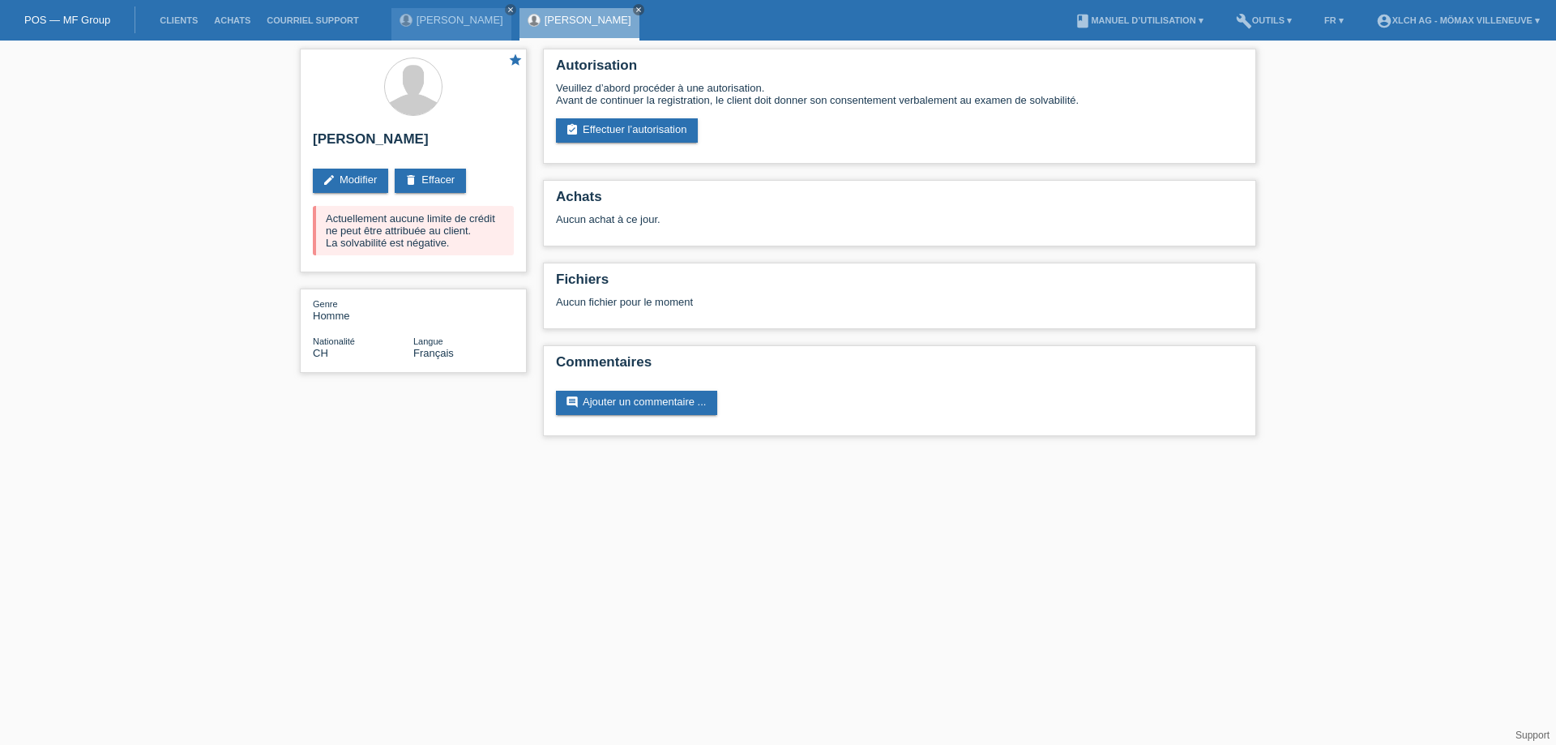 The height and width of the screenshot is (745, 1556). What do you see at coordinates (900, 225) in the screenshot?
I see `div: Aucun achat à ce jour.` at bounding box center [900, 225].